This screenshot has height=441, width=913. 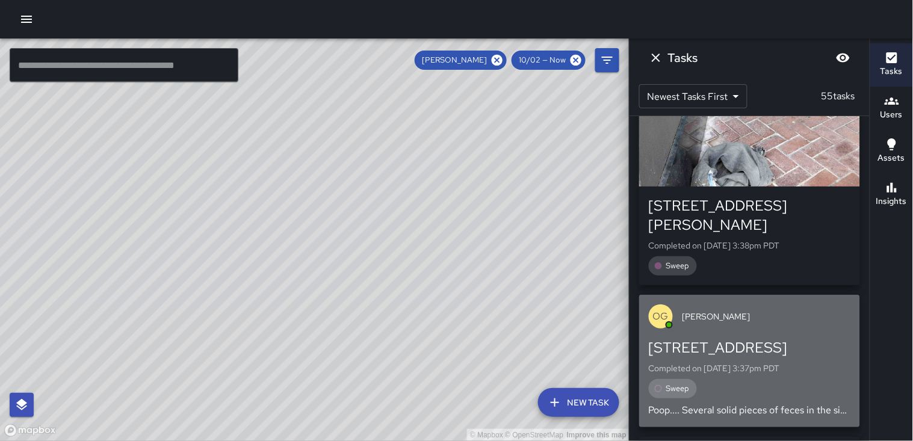 What do you see at coordinates (693, 96) in the screenshot?
I see `div: Newest Tasks First` at bounding box center [693, 96].